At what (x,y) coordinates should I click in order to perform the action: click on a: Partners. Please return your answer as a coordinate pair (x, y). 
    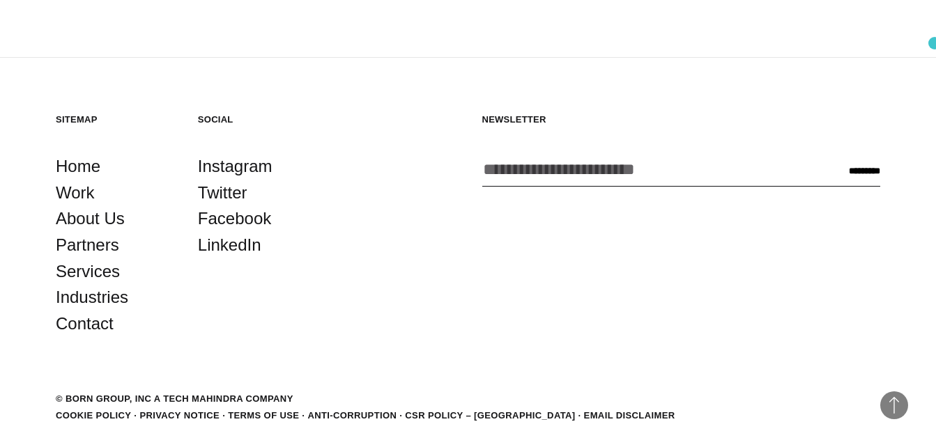
    Looking at the image, I should click on (87, 245).